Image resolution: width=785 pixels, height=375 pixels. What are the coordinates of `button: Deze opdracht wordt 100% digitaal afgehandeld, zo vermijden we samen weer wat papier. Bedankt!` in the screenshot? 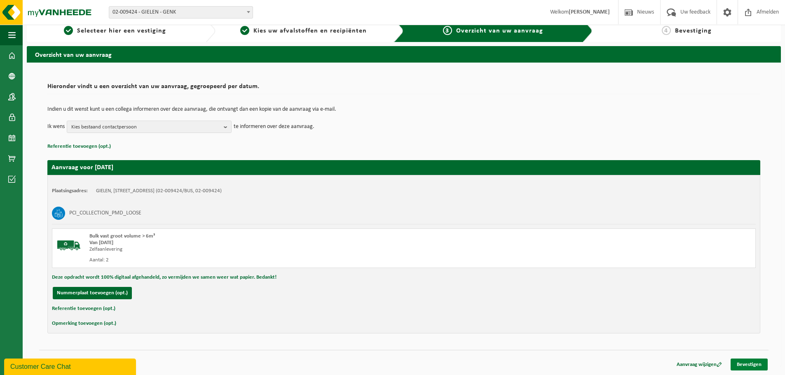 It's located at (164, 278).